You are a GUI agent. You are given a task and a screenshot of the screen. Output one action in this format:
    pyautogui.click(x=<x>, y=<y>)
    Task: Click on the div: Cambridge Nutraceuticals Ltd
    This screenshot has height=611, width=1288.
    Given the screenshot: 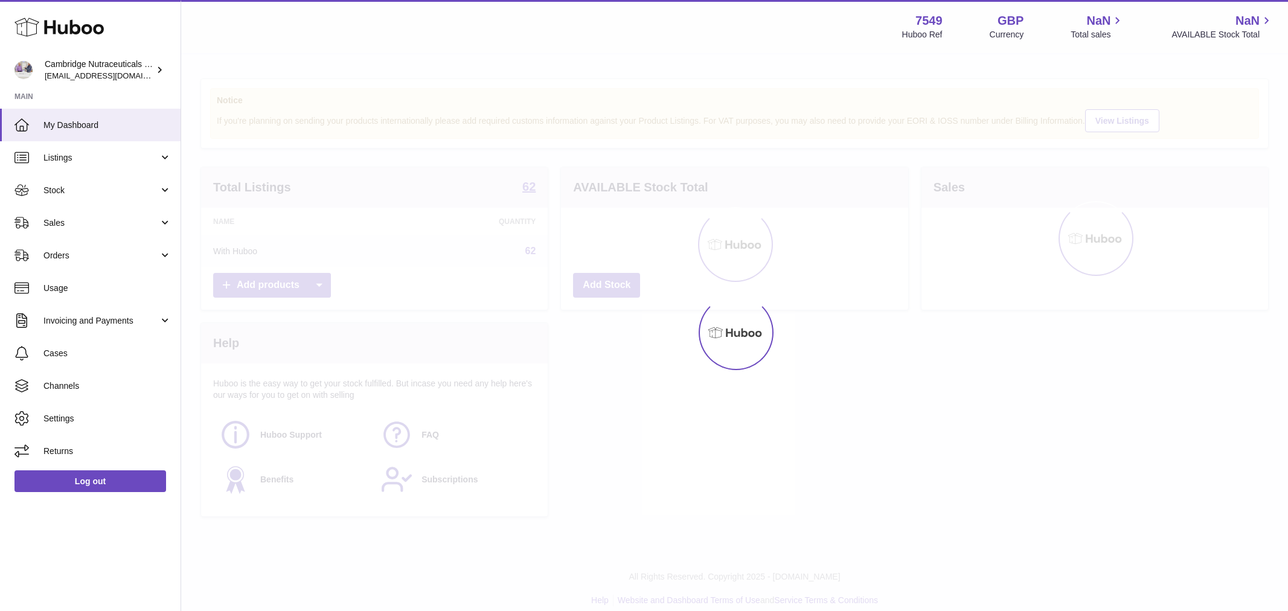 What is the action you would take?
    pyautogui.click(x=99, y=70)
    